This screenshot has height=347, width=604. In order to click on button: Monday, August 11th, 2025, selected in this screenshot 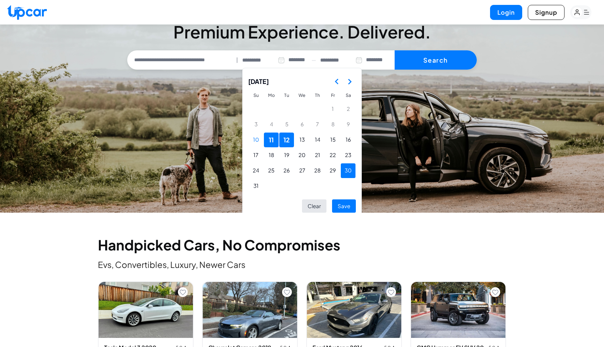, I will do `click(271, 140)`.